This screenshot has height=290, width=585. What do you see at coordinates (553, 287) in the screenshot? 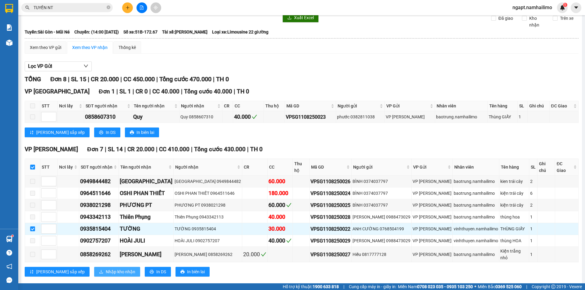
I see `span: copyright` at bounding box center [553, 287].